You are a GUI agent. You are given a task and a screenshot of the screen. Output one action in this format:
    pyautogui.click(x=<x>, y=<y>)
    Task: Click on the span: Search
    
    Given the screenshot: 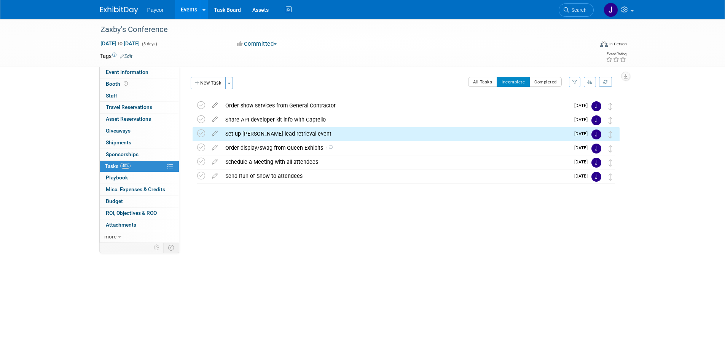 What is the action you would take?
    pyautogui.click(x=578, y=10)
    